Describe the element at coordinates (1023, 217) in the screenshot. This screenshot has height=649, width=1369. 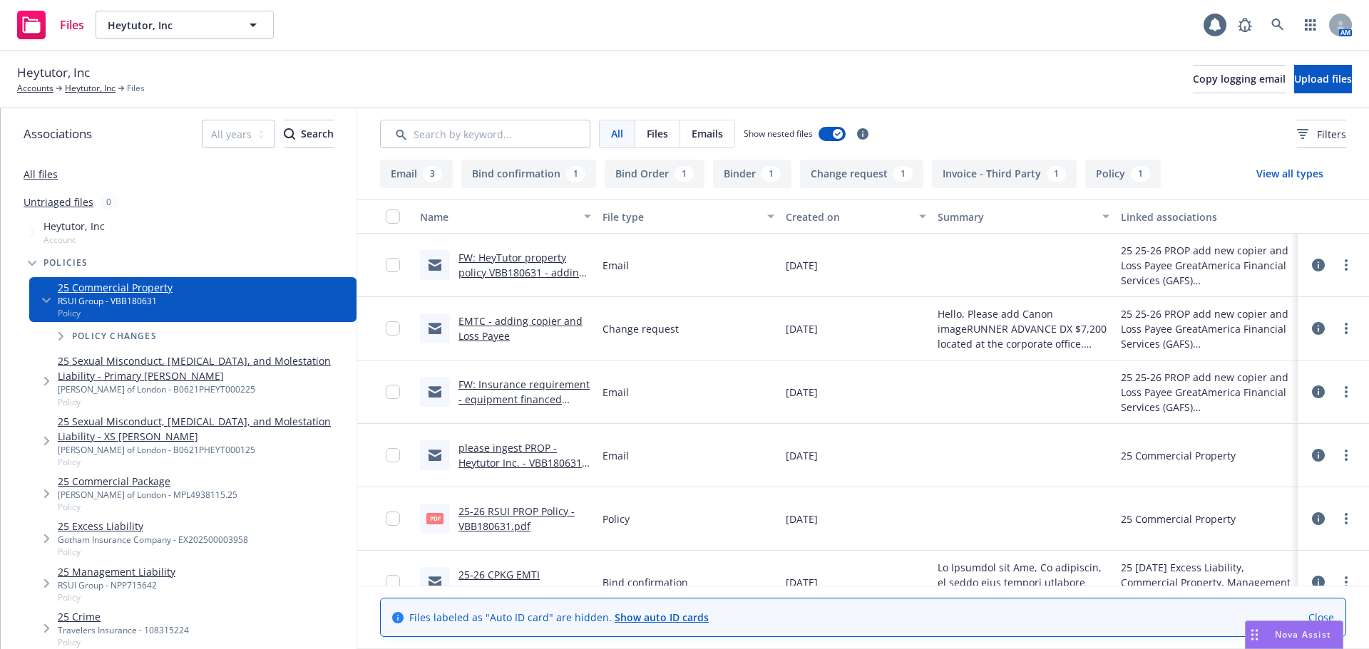
I see `button: Summary` at that location.